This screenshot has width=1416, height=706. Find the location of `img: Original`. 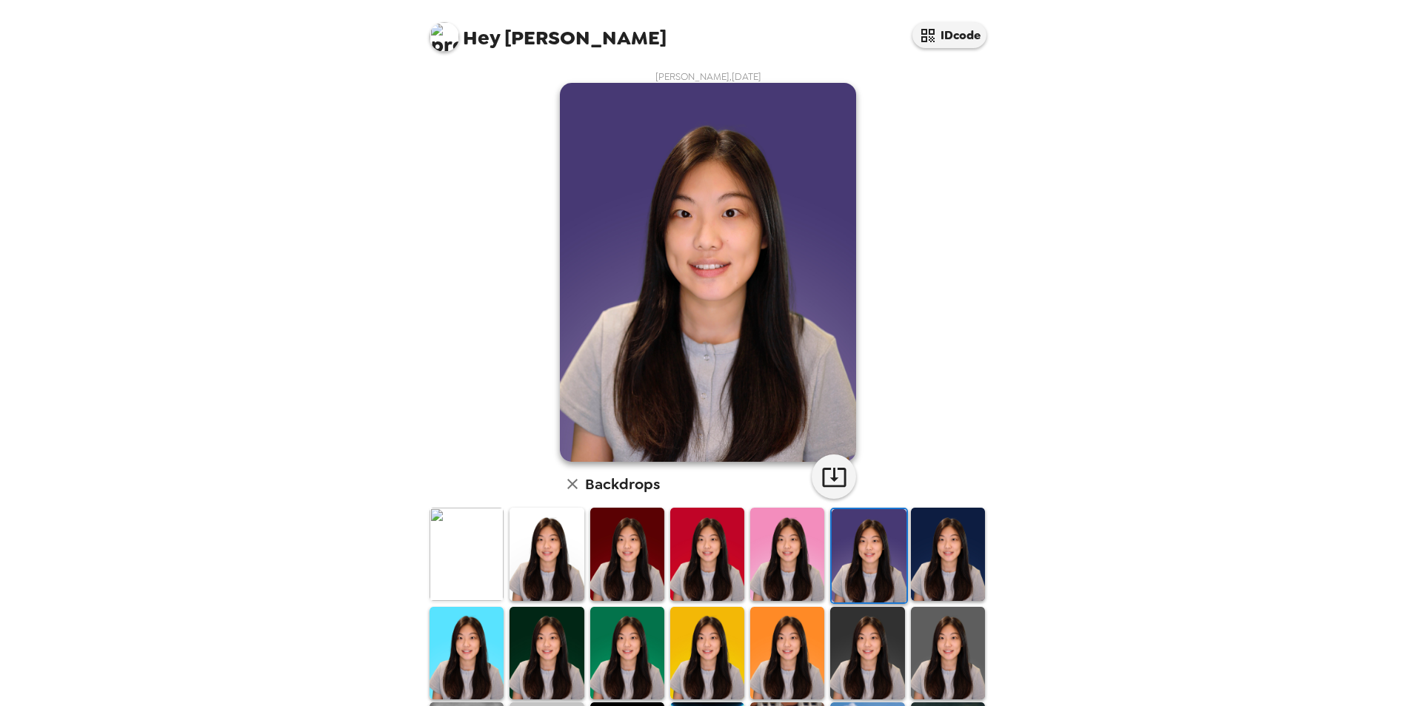

img: Original is located at coordinates (466, 554).